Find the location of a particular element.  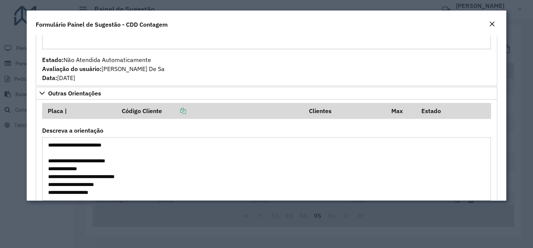

font: Clientes is located at coordinates (320, 111).